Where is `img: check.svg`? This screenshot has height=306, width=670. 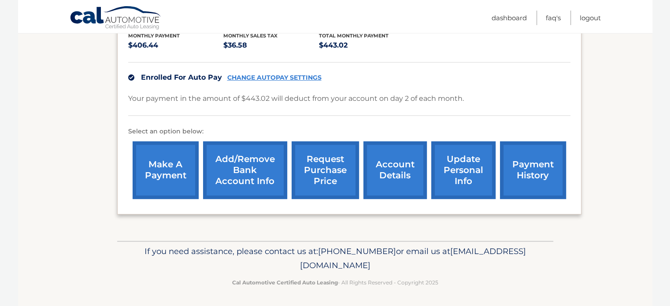
img: check.svg is located at coordinates (131, 78).